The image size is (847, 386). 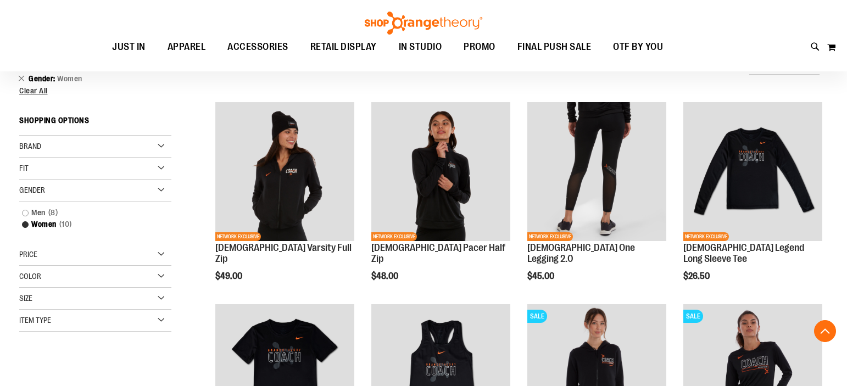 What do you see at coordinates (284, 172) in the screenshot?
I see `a: OTF Ladies Coach FA23 Varsity Full Zip - Black primary imageNETWORK EXCLUSIVE` at bounding box center [284, 172].